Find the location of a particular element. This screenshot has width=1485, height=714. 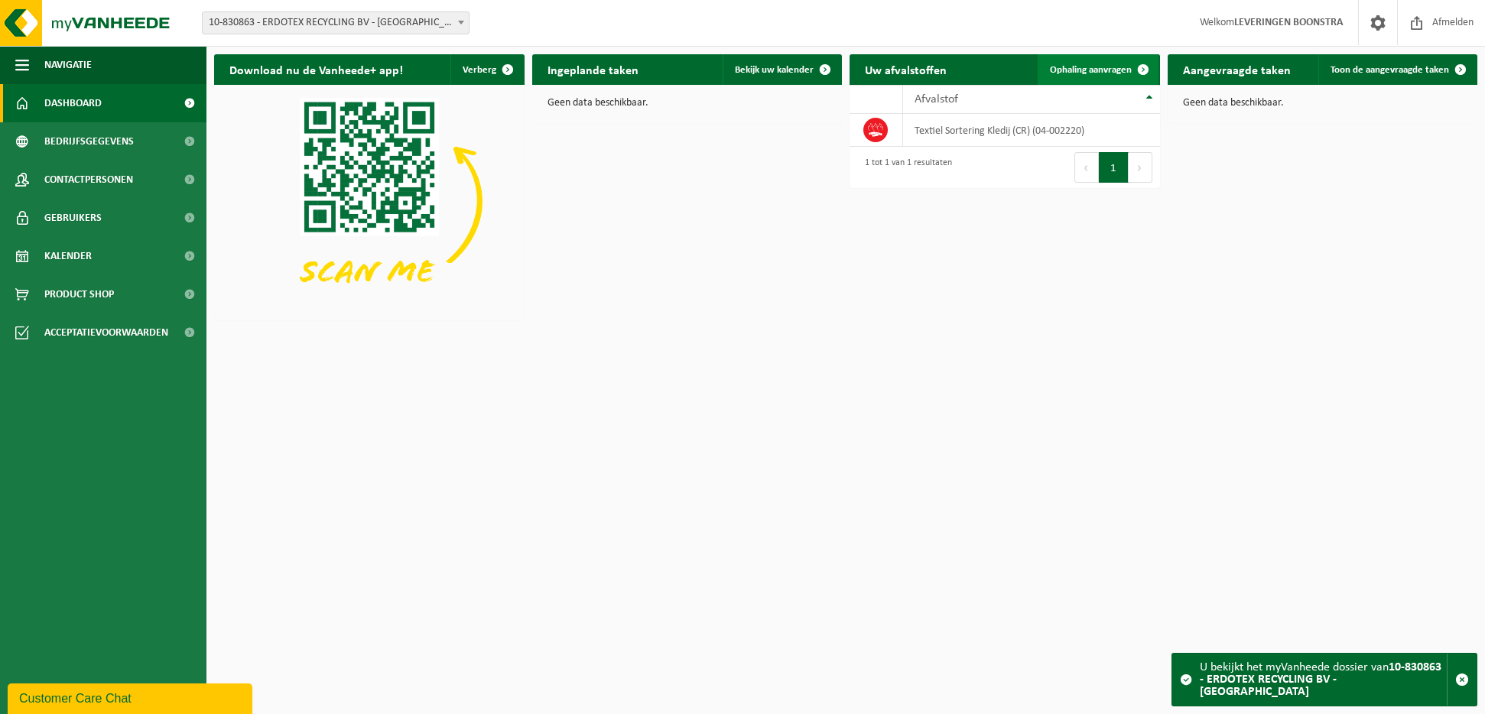

div: U bekijkt het myVanheede dossier van is located at coordinates (1323, 680).